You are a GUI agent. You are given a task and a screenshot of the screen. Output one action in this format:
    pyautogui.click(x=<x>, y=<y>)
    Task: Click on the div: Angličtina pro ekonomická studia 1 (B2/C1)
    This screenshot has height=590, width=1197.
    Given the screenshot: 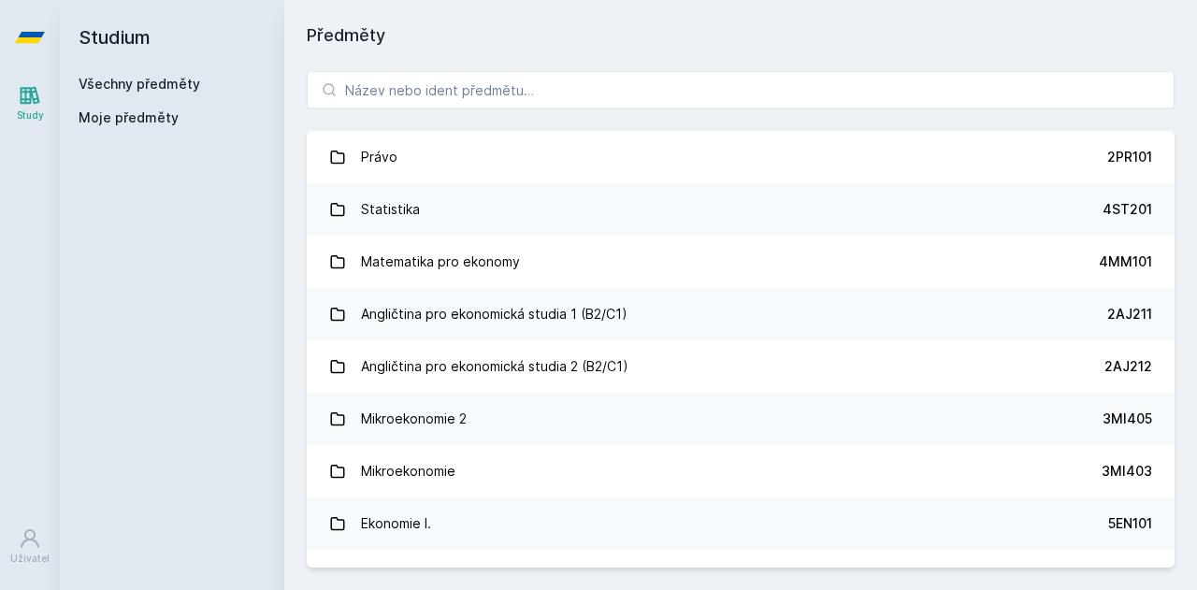 What is the action you would take?
    pyautogui.click(x=494, y=314)
    